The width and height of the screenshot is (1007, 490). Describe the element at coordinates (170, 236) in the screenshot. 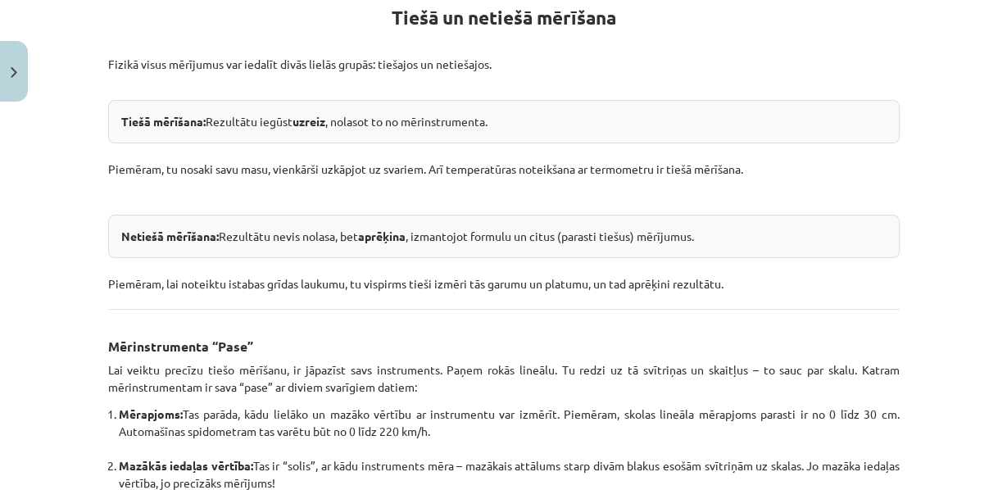

I see `strong: Netiešā mērīšana:` at that location.